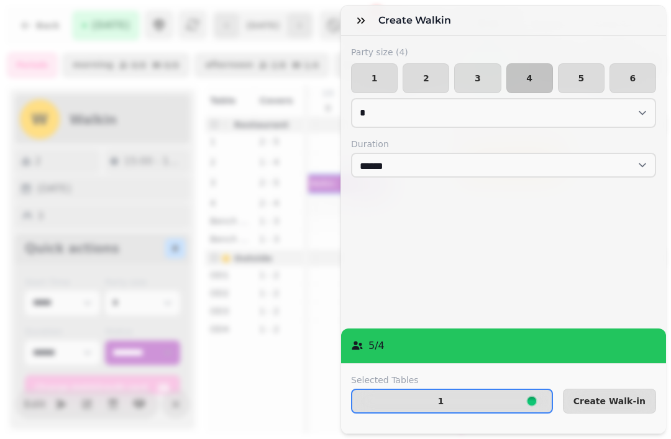 This screenshot has height=439, width=671. Describe the element at coordinates (581, 78) in the screenshot. I see `span: 5` at that location.